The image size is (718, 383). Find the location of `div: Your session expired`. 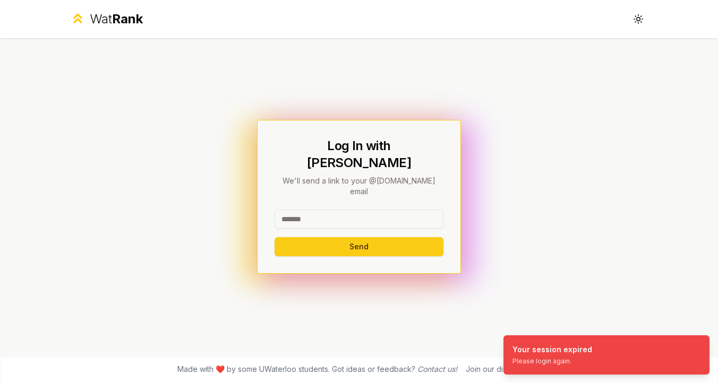

div: Your session expired is located at coordinates (552, 350).